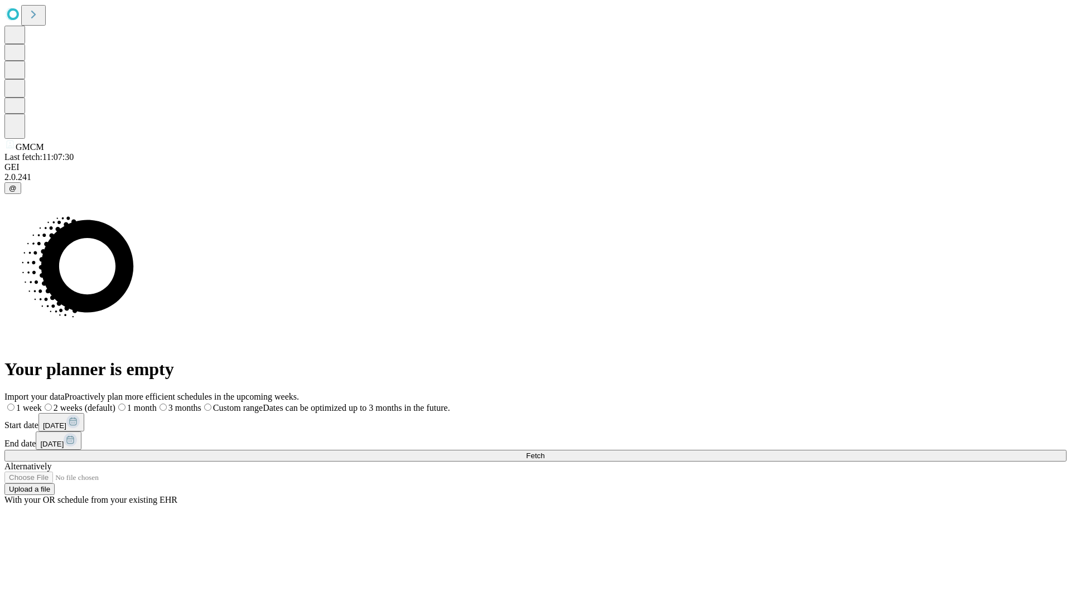 This screenshot has width=1071, height=602. Describe the element at coordinates (535, 369) in the screenshot. I see `h1: Your planner is empty` at that location.